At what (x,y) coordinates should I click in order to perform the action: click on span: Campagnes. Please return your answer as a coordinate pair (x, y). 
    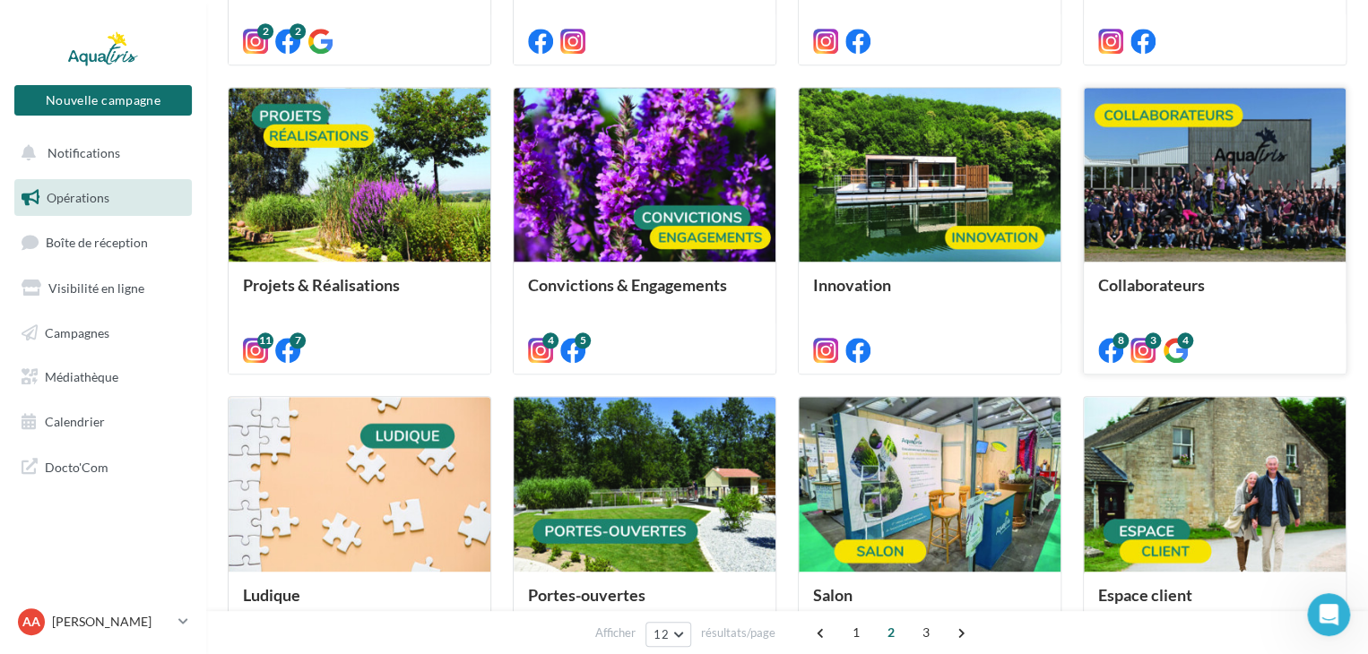
    Looking at the image, I should click on (77, 332).